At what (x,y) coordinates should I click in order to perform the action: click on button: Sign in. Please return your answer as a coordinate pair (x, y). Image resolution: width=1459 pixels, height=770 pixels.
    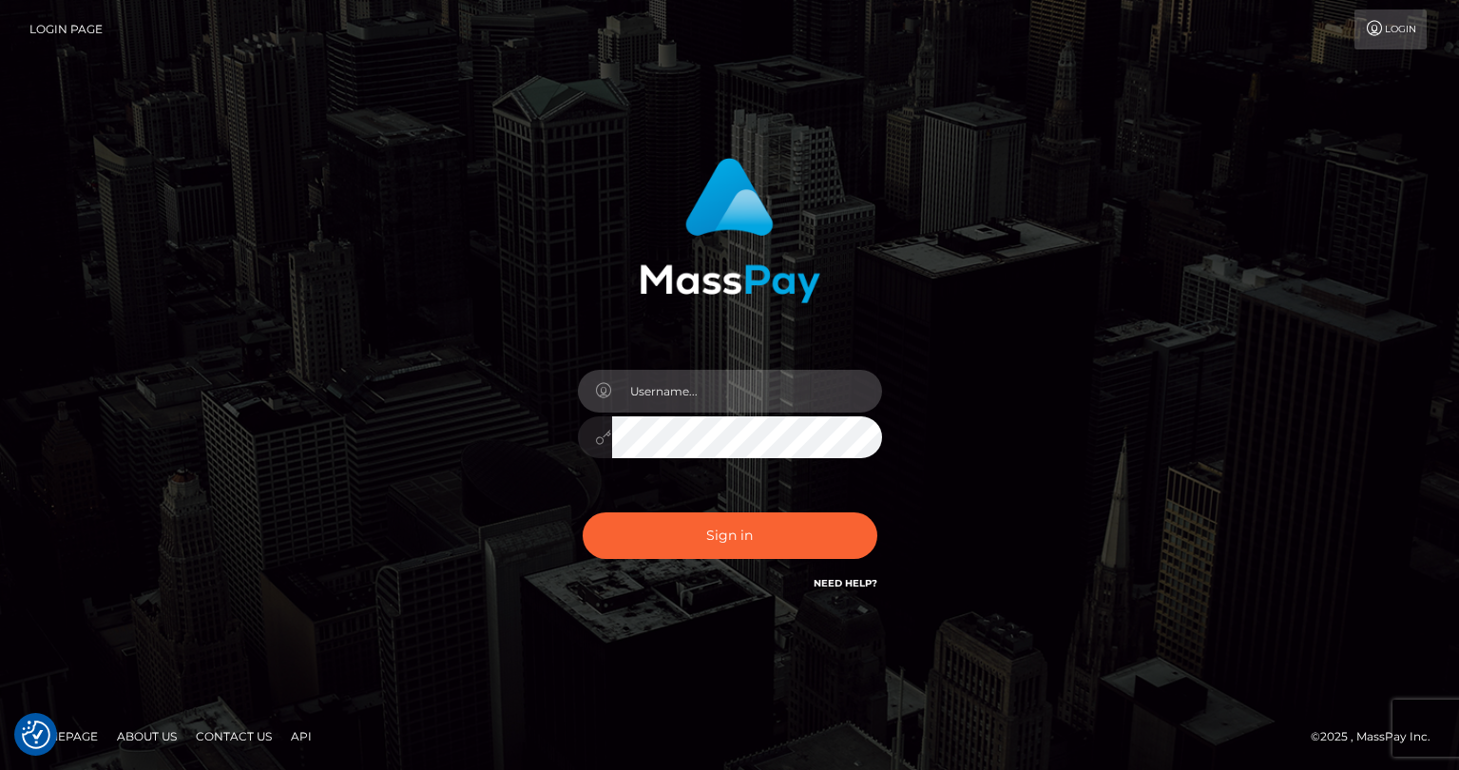
    Looking at the image, I should click on (730, 535).